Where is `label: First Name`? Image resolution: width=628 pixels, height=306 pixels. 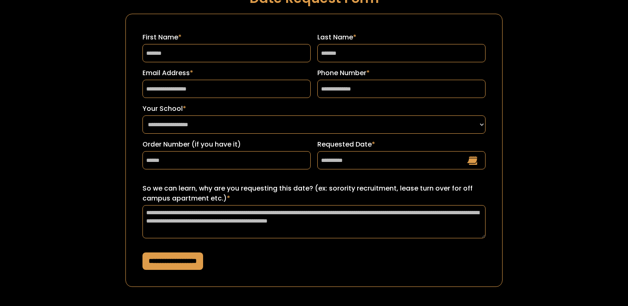
label: First Name is located at coordinates (226, 37).